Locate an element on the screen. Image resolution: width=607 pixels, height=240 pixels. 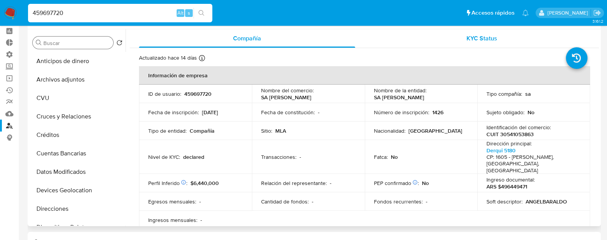
p: Nivel de KYC : is located at coordinates (164, 157).